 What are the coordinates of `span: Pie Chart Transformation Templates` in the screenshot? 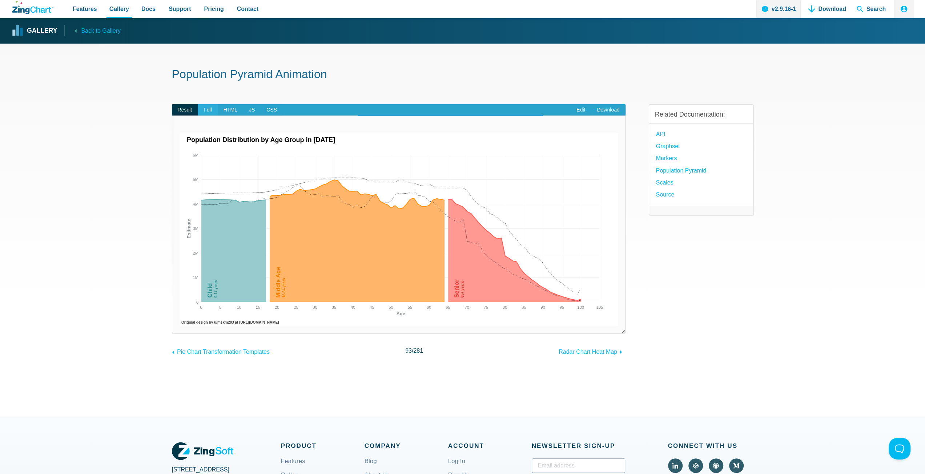 It's located at (223, 352).